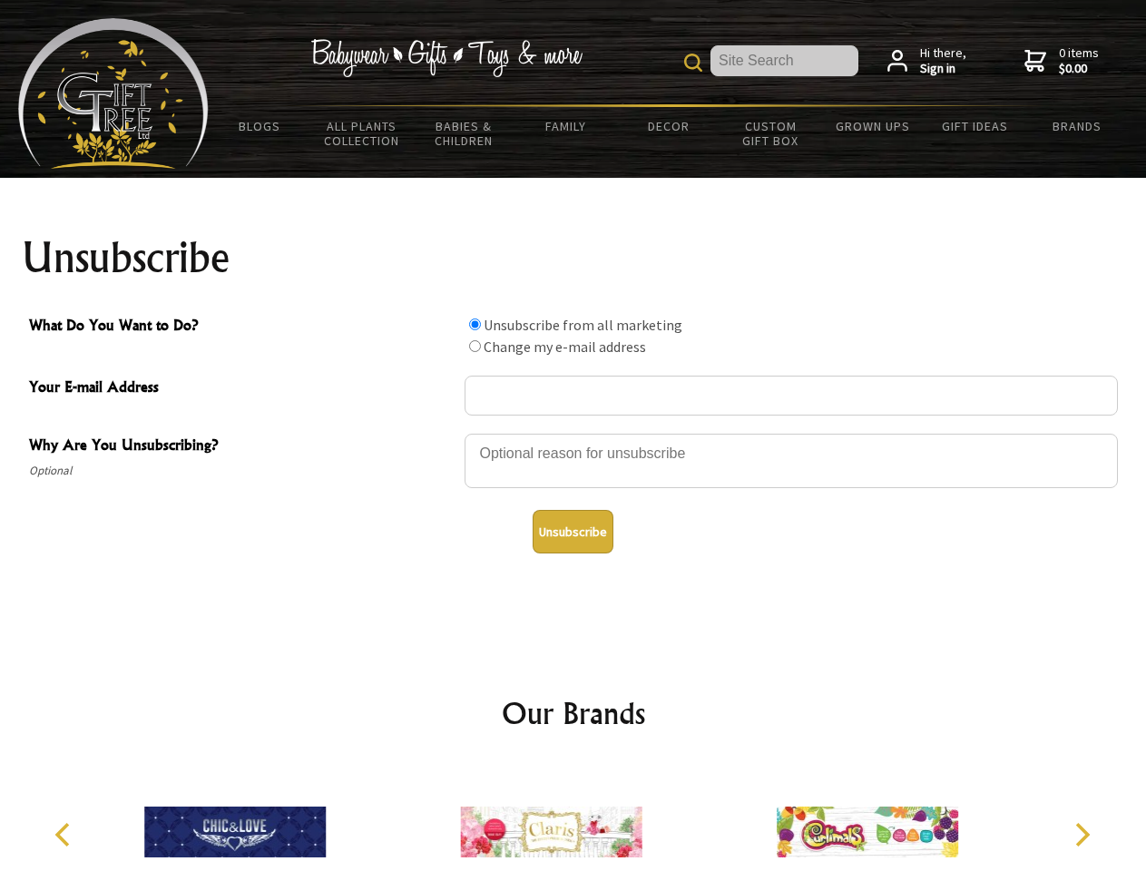 The width and height of the screenshot is (1146, 871). Describe the element at coordinates (668, 126) in the screenshot. I see `a: Decor` at that location.